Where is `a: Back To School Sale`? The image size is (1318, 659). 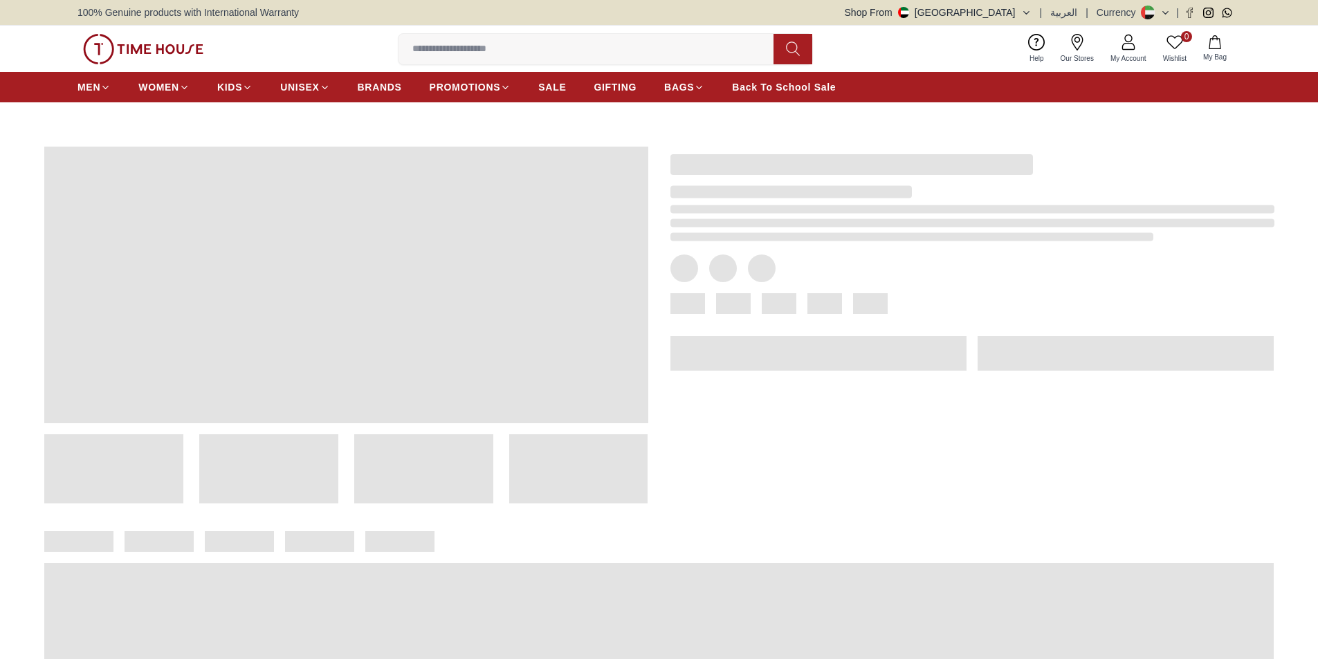
a: Back To School Sale is located at coordinates (784, 87).